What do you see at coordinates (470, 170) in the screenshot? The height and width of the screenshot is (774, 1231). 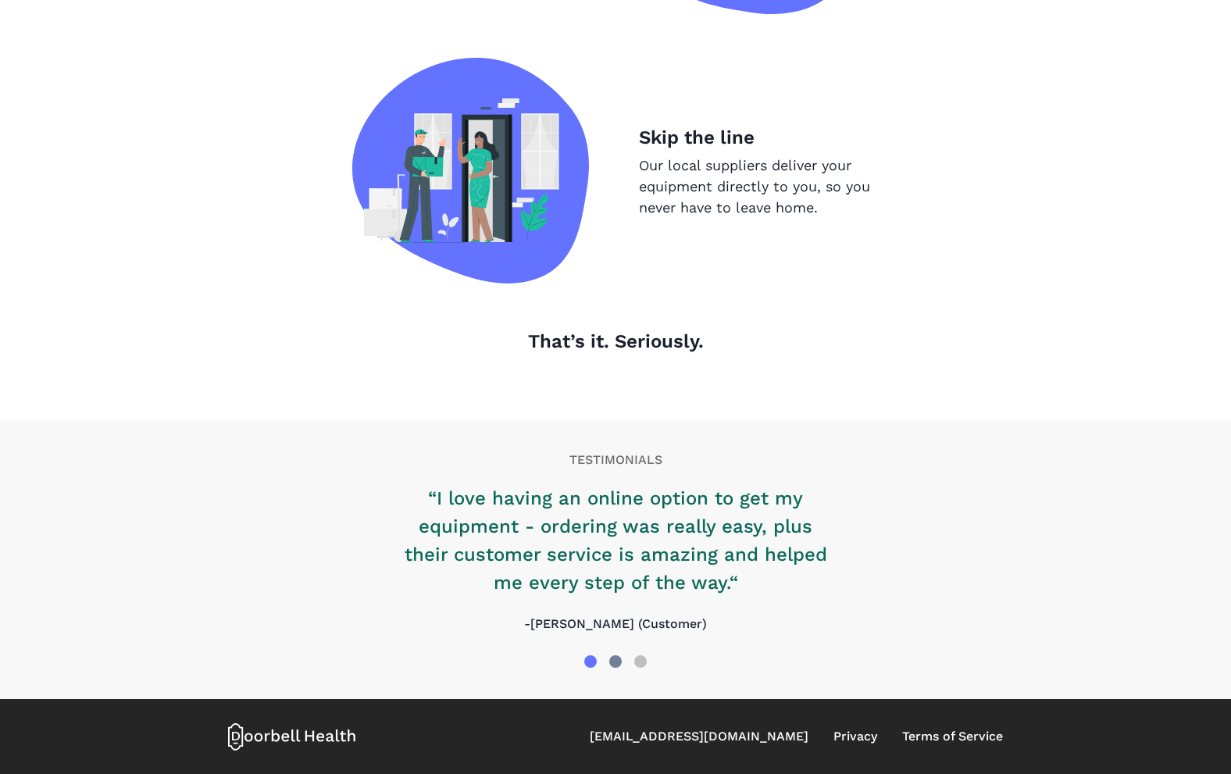 I see `img: Skip the line image` at bounding box center [470, 170].